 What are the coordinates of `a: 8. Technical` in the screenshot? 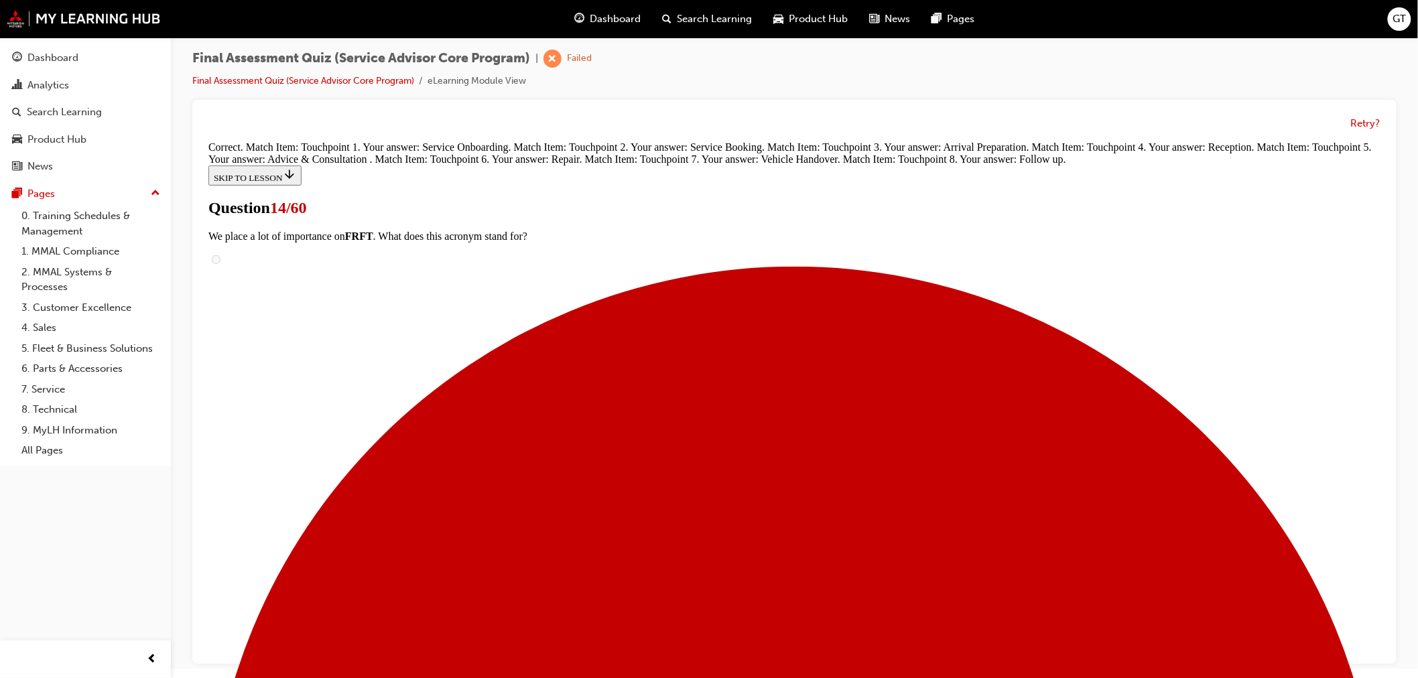 It's located at (90, 409).